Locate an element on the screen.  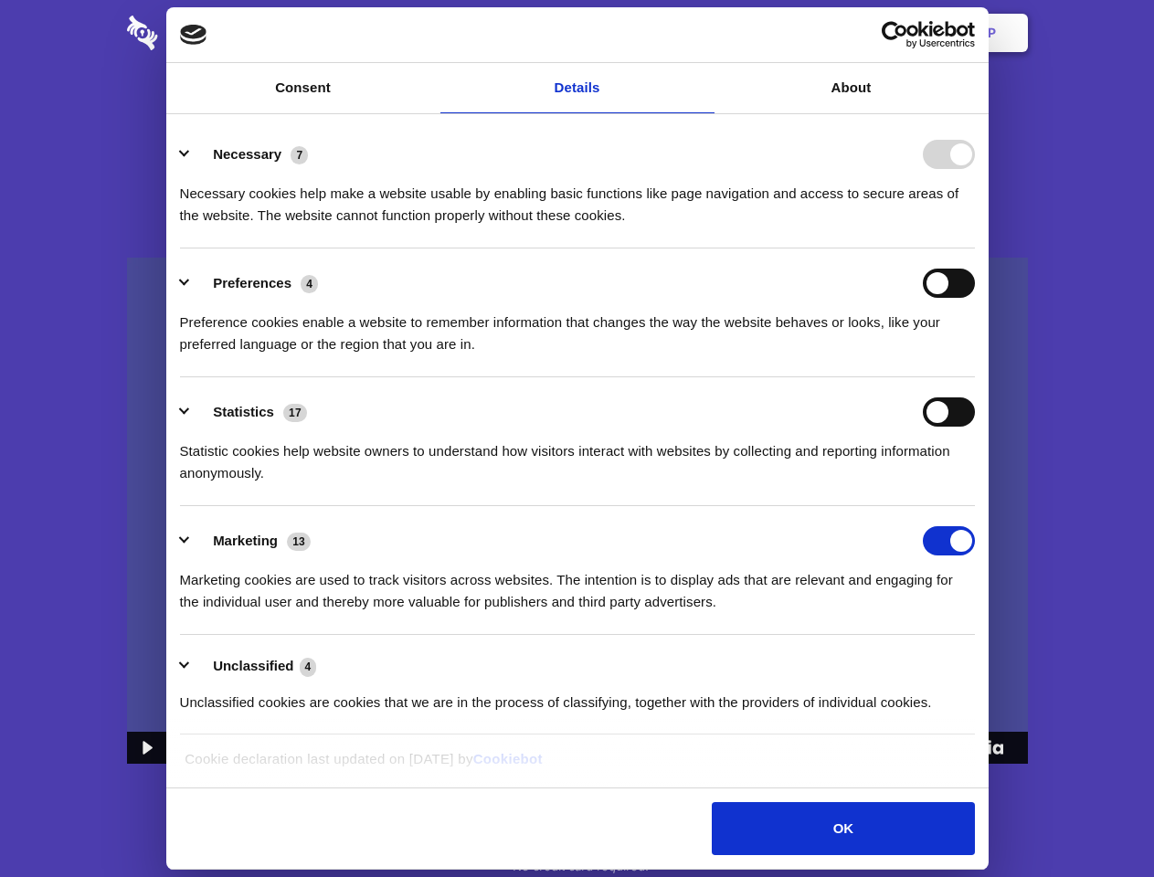
button: Necessary (7) is located at coordinates (249, 154).